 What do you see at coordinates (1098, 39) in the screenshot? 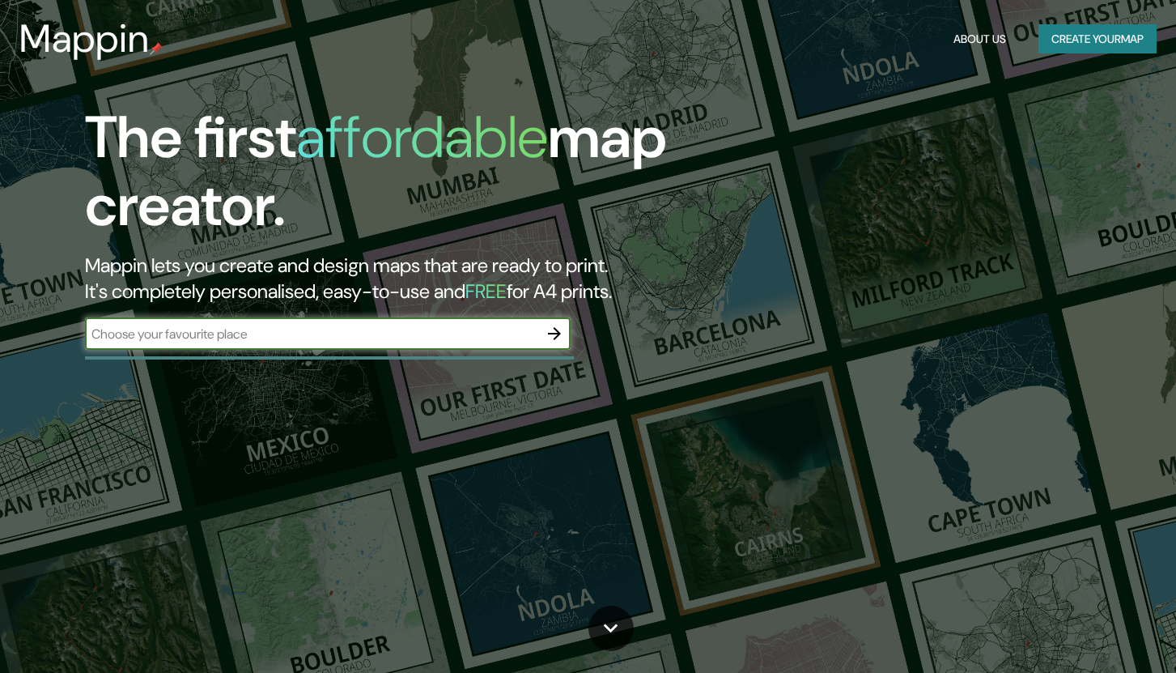
I see `button: Create yourmap` at bounding box center [1098, 39].